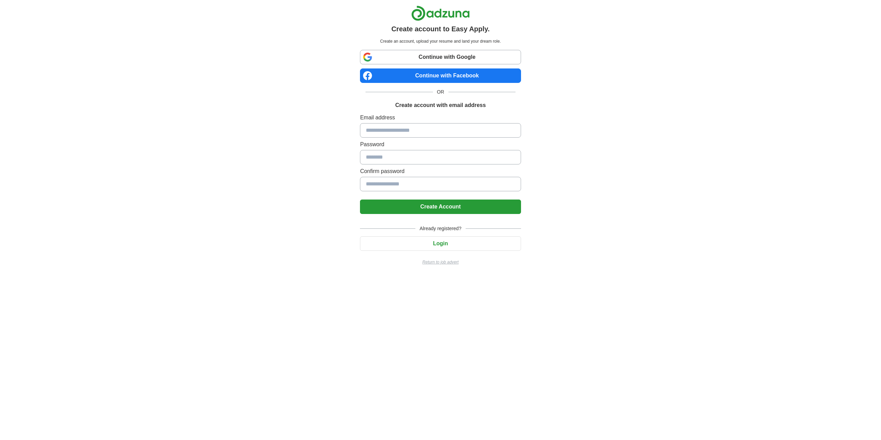 This screenshot has height=440, width=881. Describe the element at coordinates (440, 244) in the screenshot. I see `button: Login` at that location.